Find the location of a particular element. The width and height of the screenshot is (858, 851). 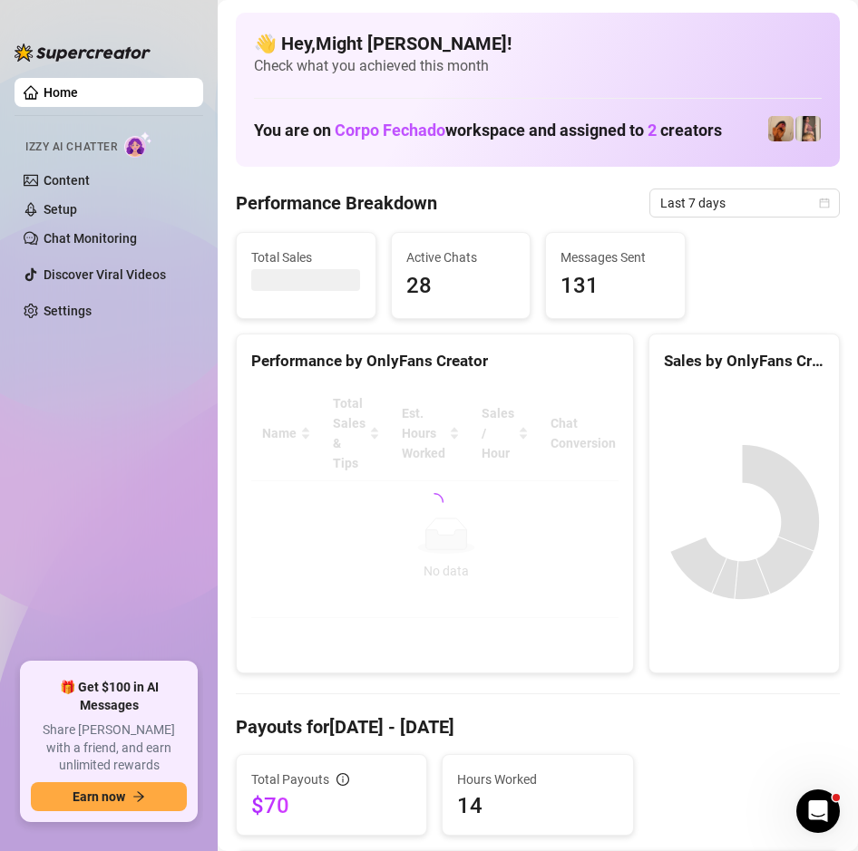

span: Last 7 days is located at coordinates (744, 203).